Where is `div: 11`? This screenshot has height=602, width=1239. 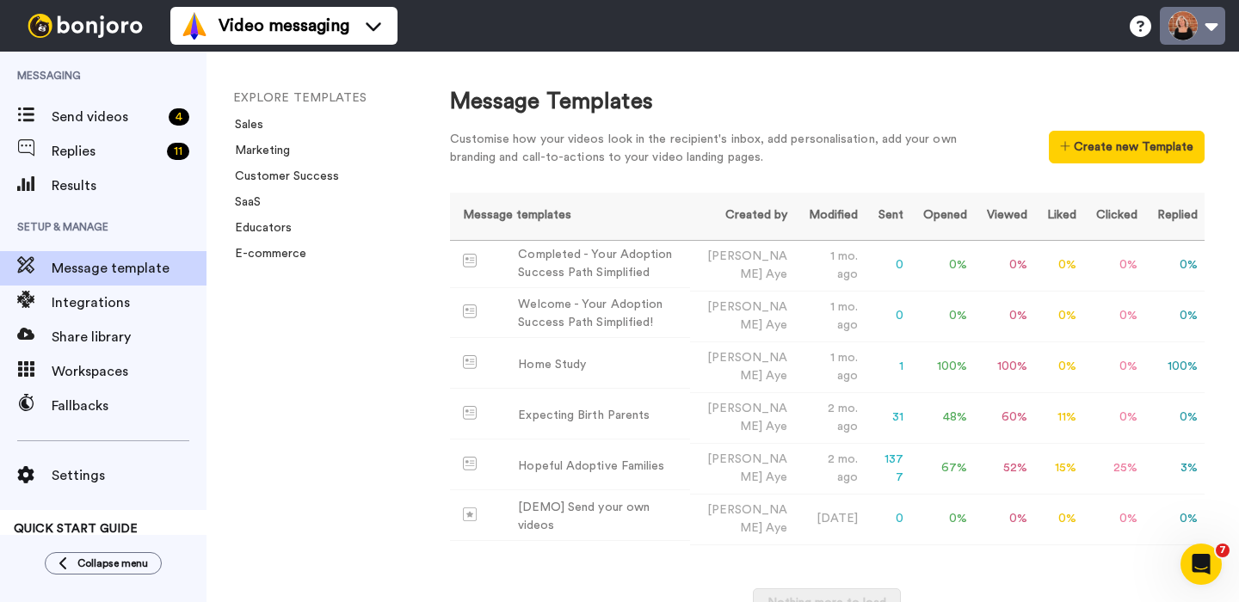 div: 11 is located at coordinates (178, 151).